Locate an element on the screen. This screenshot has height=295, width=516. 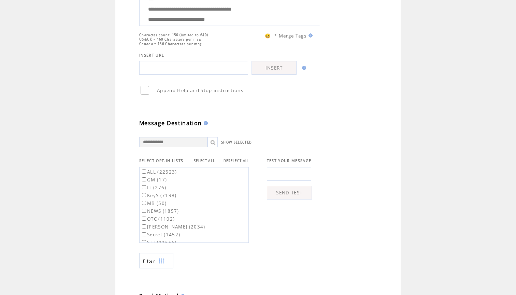
span: * Merge Tags is located at coordinates (291, 36).